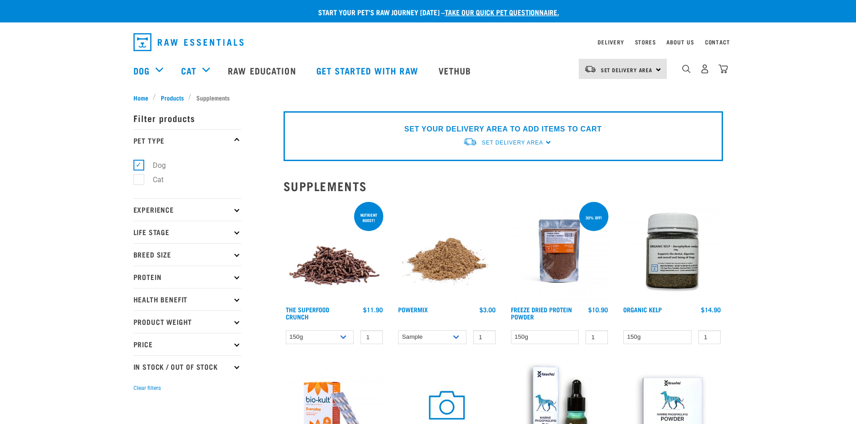 The height and width of the screenshot is (424, 856). What do you see at coordinates (704, 69) in the screenshot?
I see `img: user.png` at bounding box center [704, 69].